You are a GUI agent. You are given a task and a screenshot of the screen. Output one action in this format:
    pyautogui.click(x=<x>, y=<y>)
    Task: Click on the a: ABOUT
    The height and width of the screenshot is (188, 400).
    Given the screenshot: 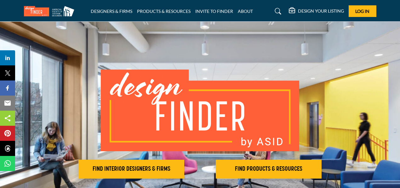 What is the action you would take?
    pyautogui.click(x=245, y=11)
    